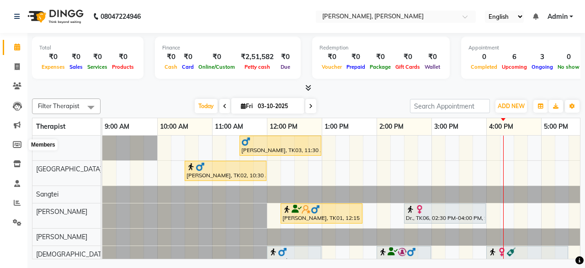  I want to click on div: Redemption, so click(381, 48).